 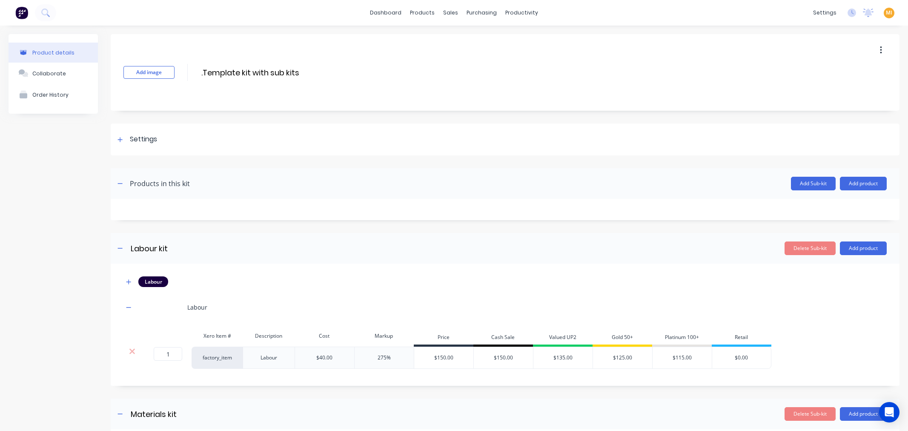 What do you see at coordinates (444, 338) in the screenshot?
I see `div: Price` at bounding box center [444, 338].